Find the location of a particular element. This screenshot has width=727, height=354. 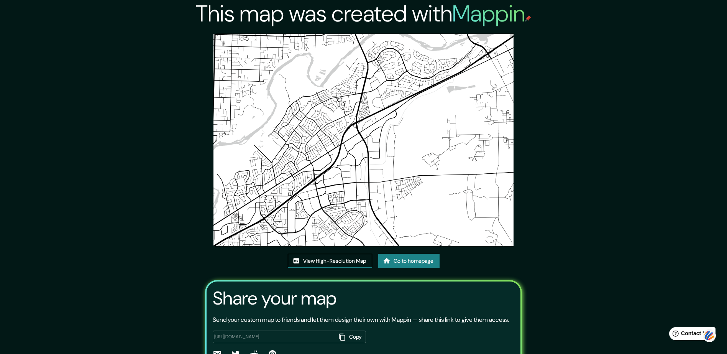

img: mappin-pin is located at coordinates (528, 18).